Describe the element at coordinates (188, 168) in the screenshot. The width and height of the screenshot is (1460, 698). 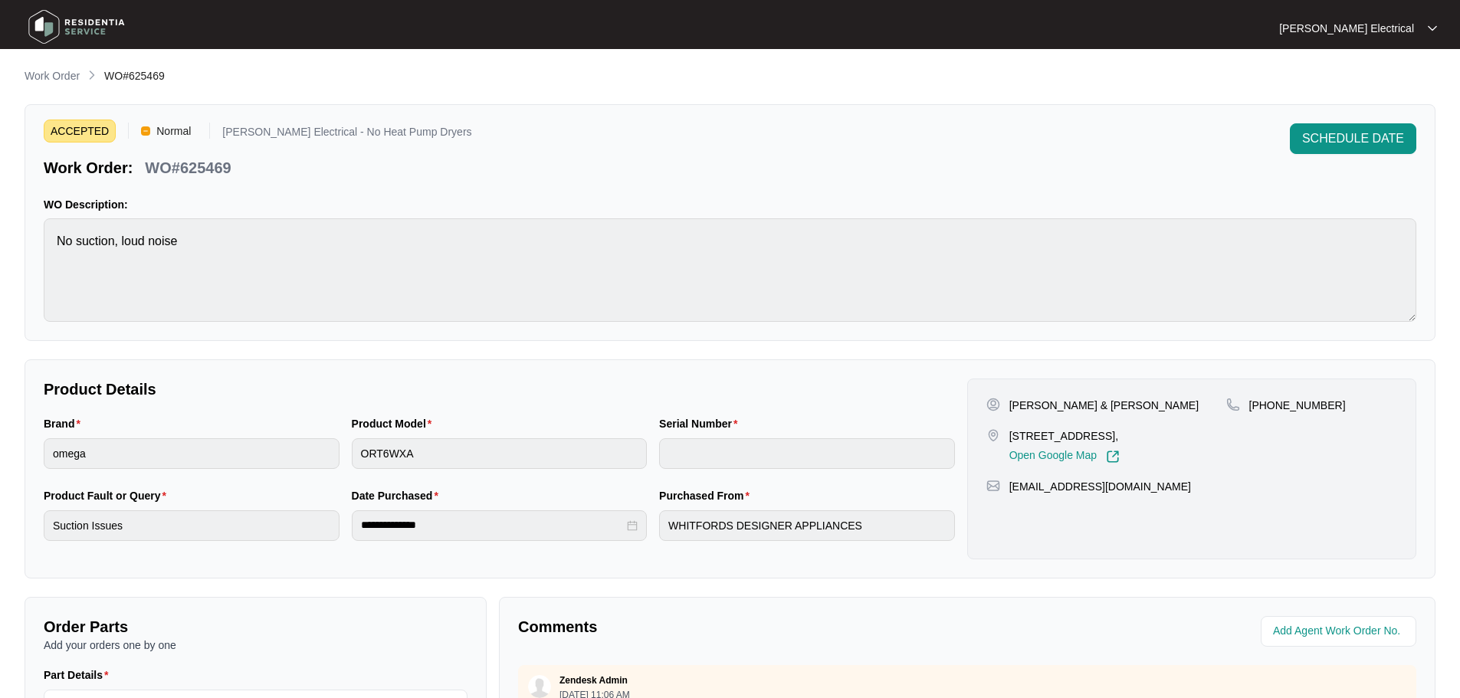
I see `p: WO#625469` at that location.